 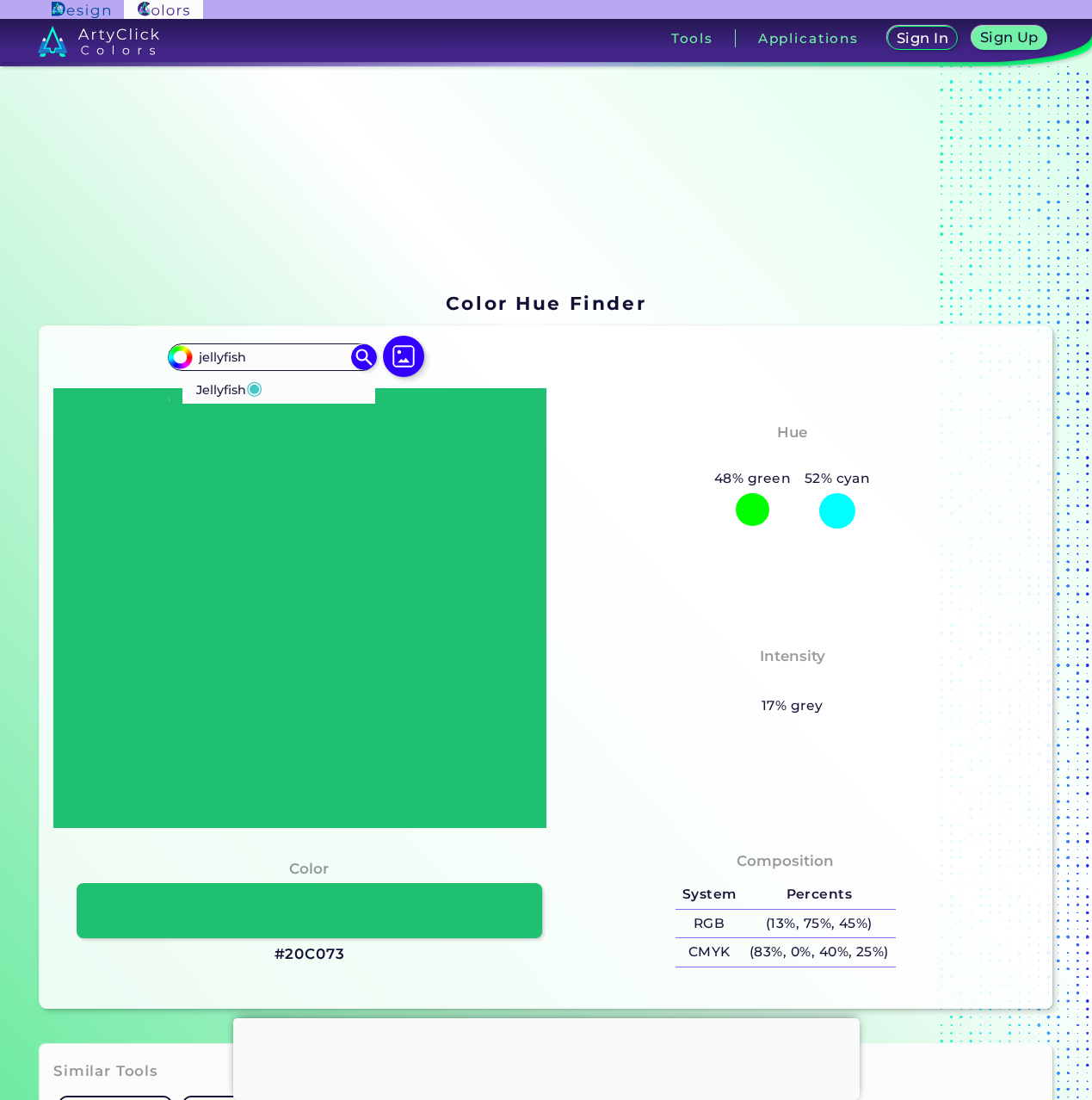 I want to click on h3: Tools, so click(x=692, y=38).